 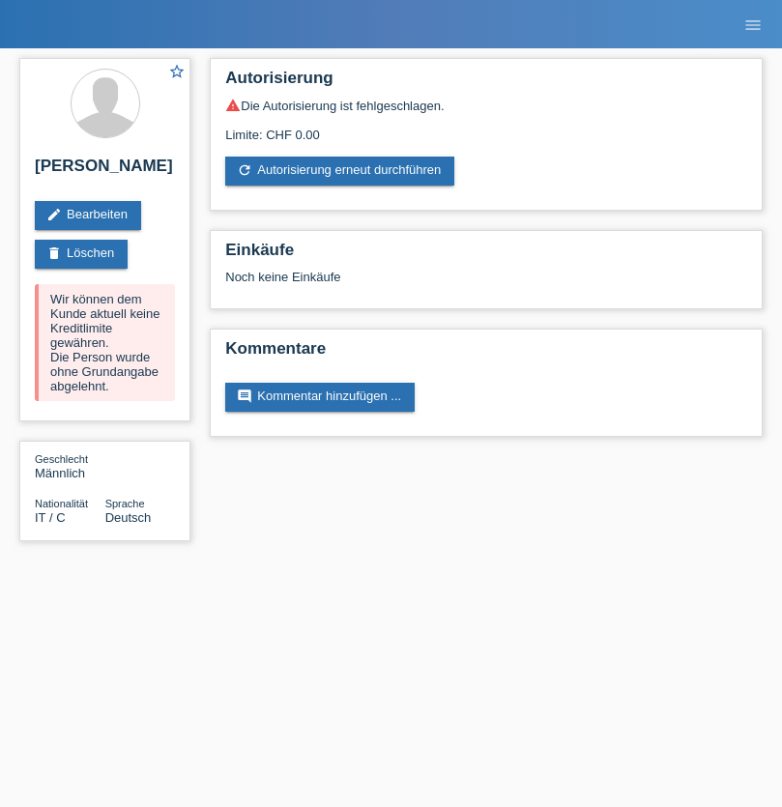 I want to click on h2: Kommentare, so click(x=486, y=354).